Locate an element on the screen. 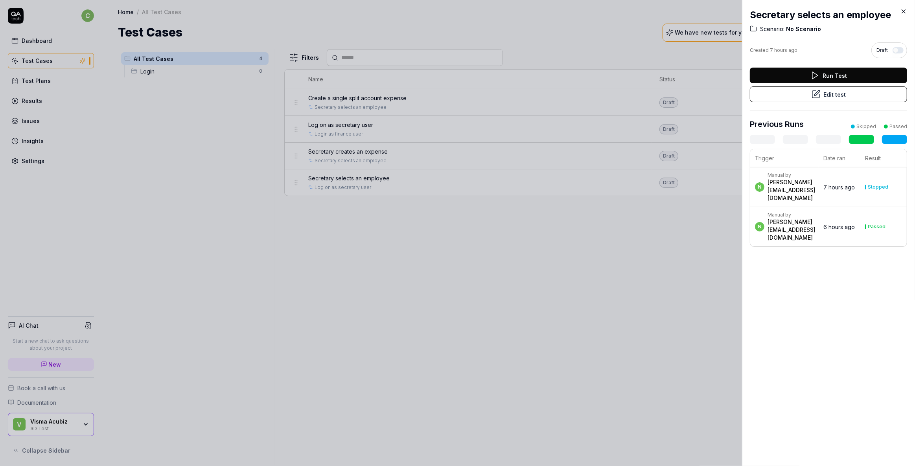 The width and height of the screenshot is (915, 466). div: Skipped is located at coordinates (866, 127).